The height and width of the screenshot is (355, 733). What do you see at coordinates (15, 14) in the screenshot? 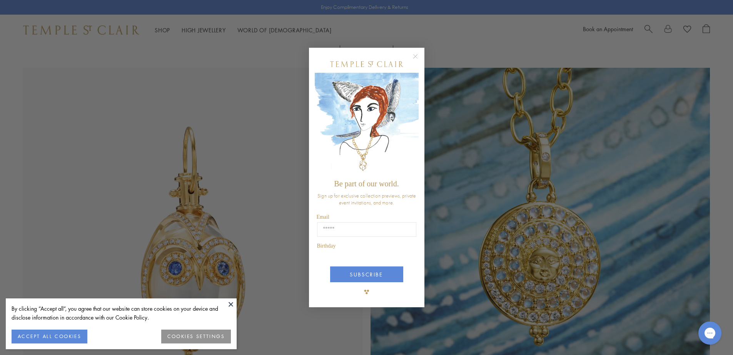
I see `button: Gorgias live chat` at bounding box center [15, 14].